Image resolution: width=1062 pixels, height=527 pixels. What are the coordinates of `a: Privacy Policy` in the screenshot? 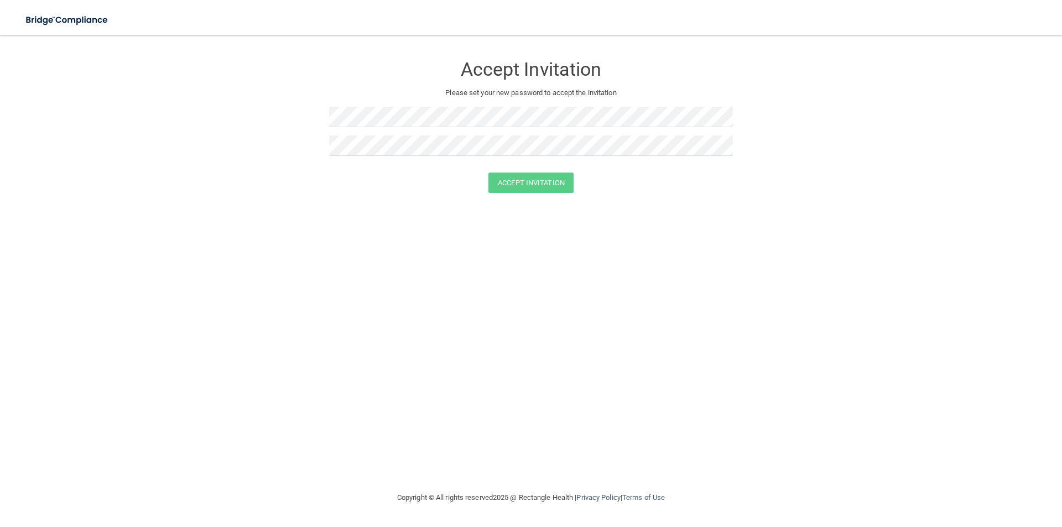 It's located at (598, 497).